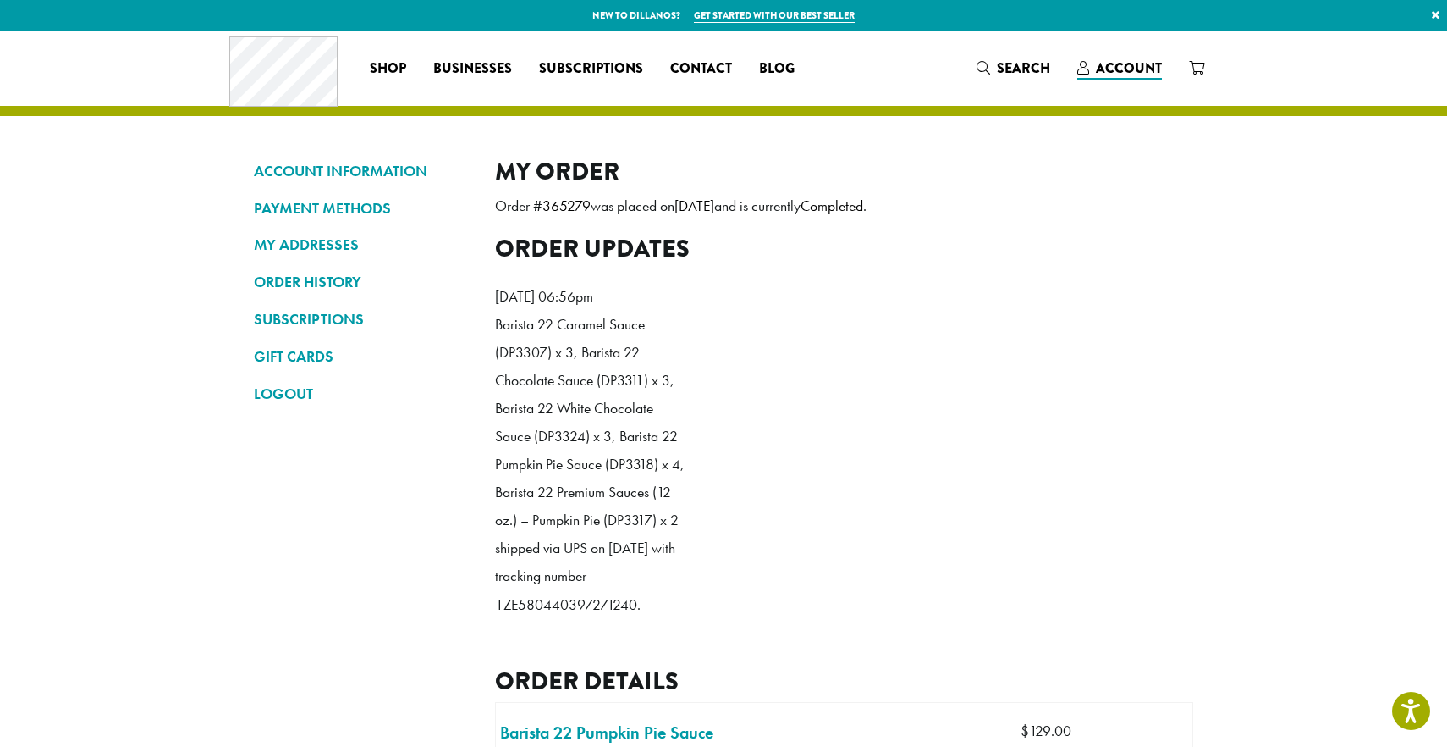  Describe the element at coordinates (388, 69) in the screenshot. I see `a: Shop` at that location.